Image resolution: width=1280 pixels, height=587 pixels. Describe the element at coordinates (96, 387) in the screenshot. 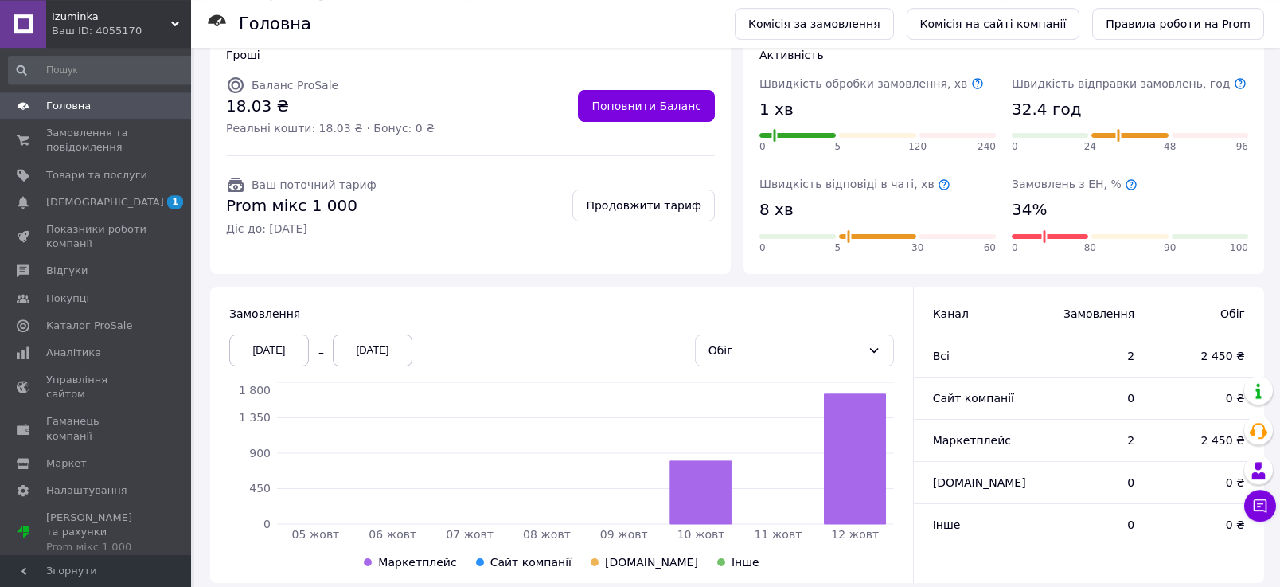

I see `span: Управління сайтом` at that location.